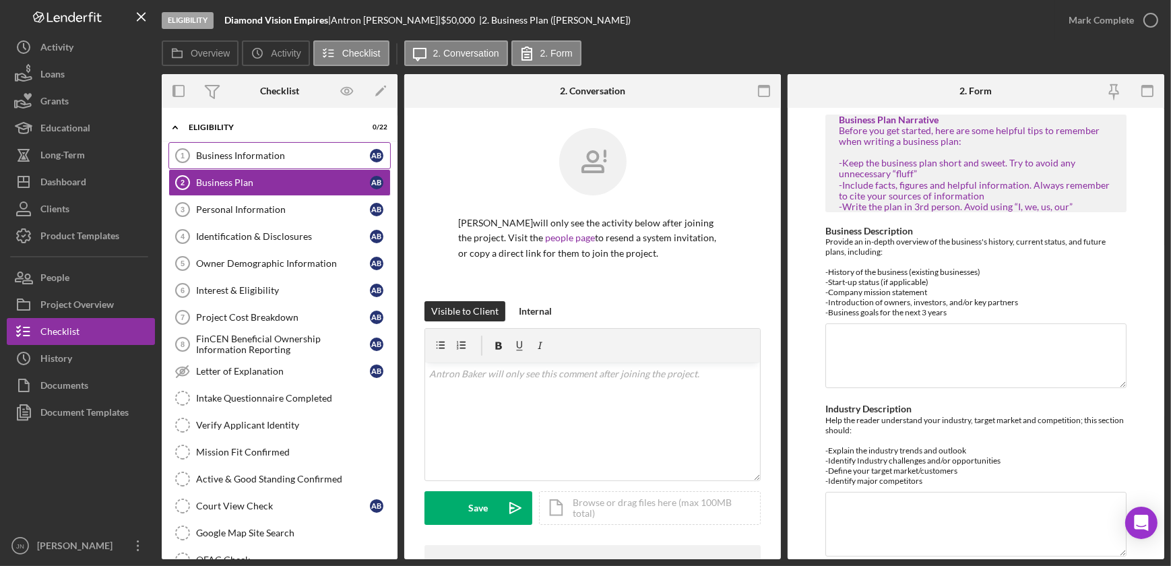 The image size is (1171, 566). What do you see at coordinates (81, 358) in the screenshot?
I see `a: History` at bounding box center [81, 358].